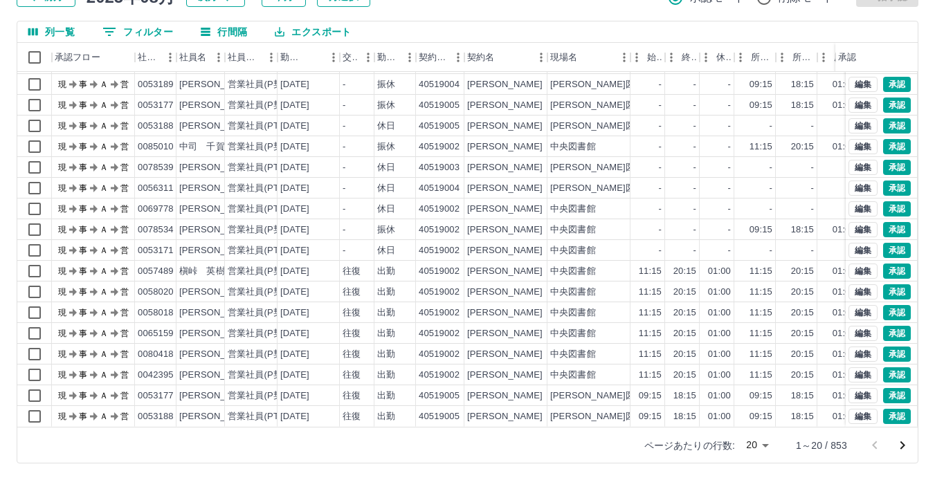 This screenshot has height=480, width=935. What do you see at coordinates (156, 105) in the screenshot?
I see `div: 0053177` at bounding box center [156, 105].